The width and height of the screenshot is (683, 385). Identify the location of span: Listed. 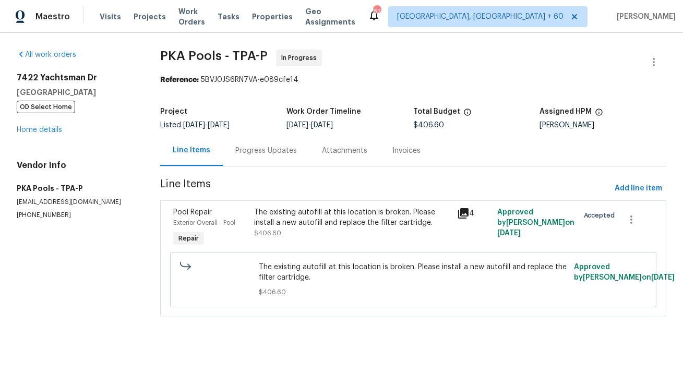
(194, 125).